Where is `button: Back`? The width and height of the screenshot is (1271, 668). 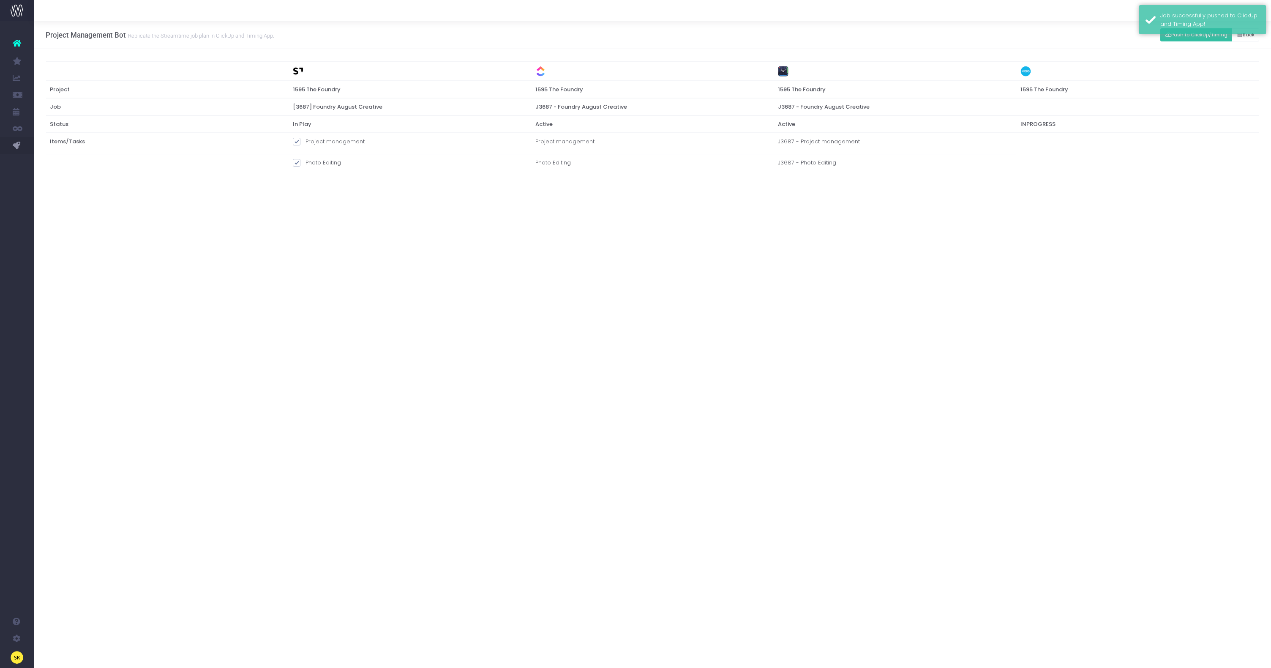 button: Back is located at coordinates (1245, 35).